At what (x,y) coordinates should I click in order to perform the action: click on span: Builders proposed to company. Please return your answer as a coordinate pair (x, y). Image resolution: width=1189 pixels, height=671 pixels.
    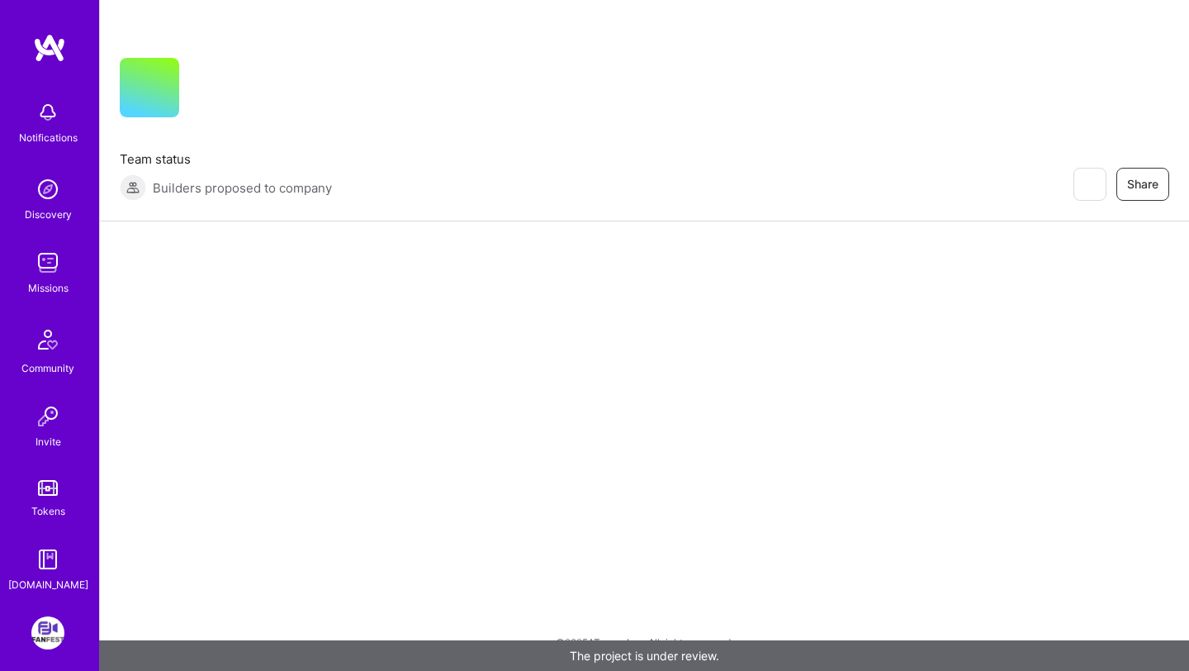
    Looking at the image, I should click on (242, 187).